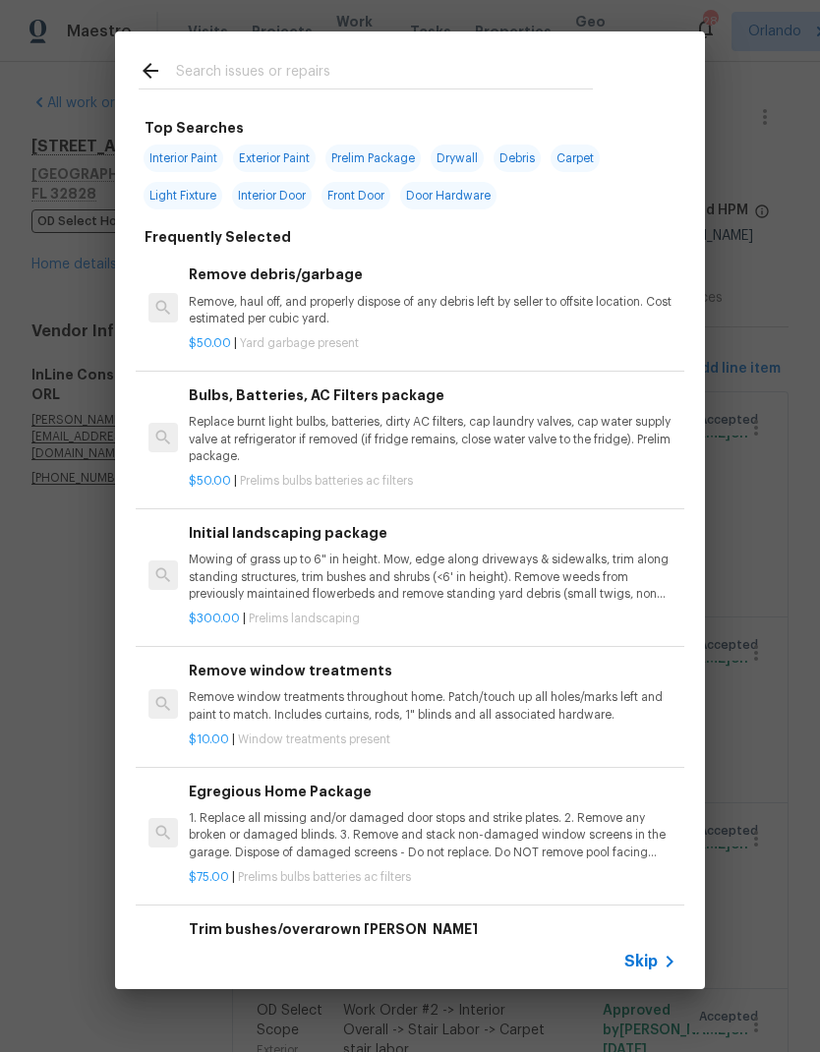  Describe the element at coordinates (433, 395) in the screenshot. I see `h6: Bulbs, Batteries, AC Filters package` at that location.